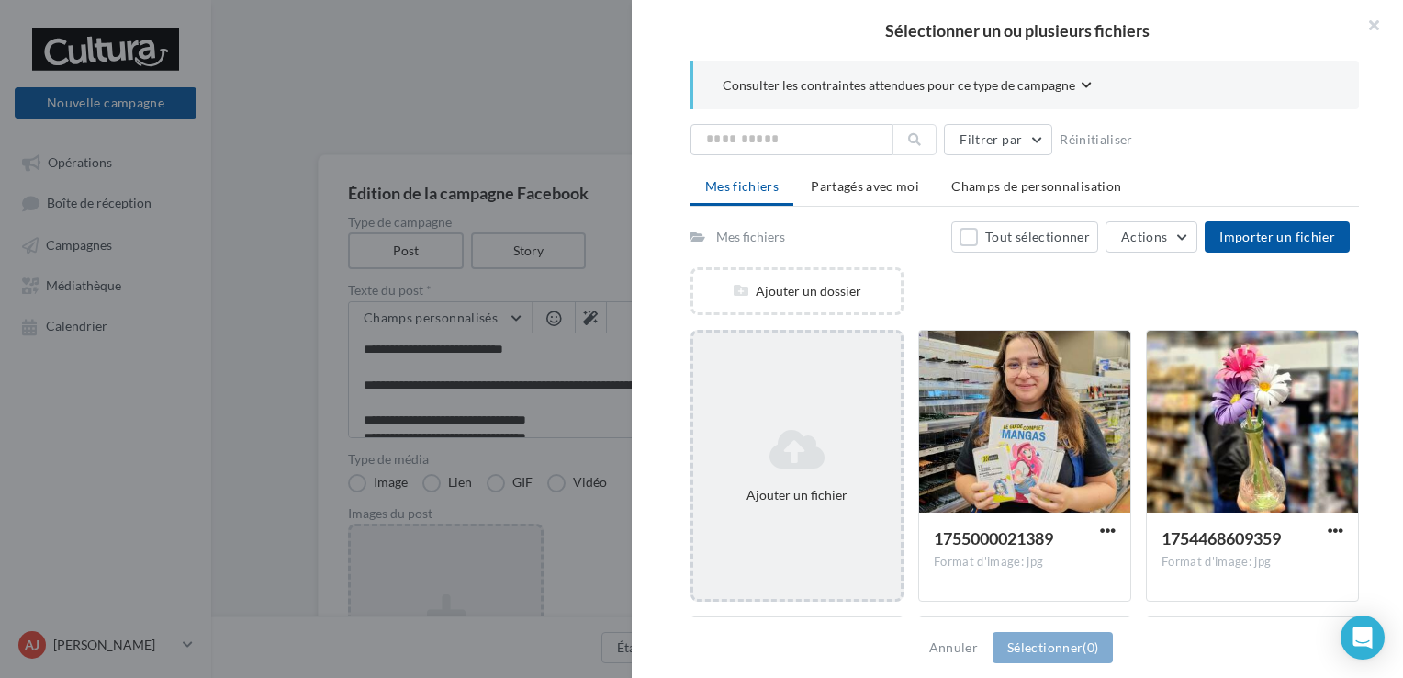 The width and height of the screenshot is (1403, 678). Describe the element at coordinates (1017, 30) in the screenshot. I see `h2: Sélectionner un ou plusieurs fichiers` at that location.